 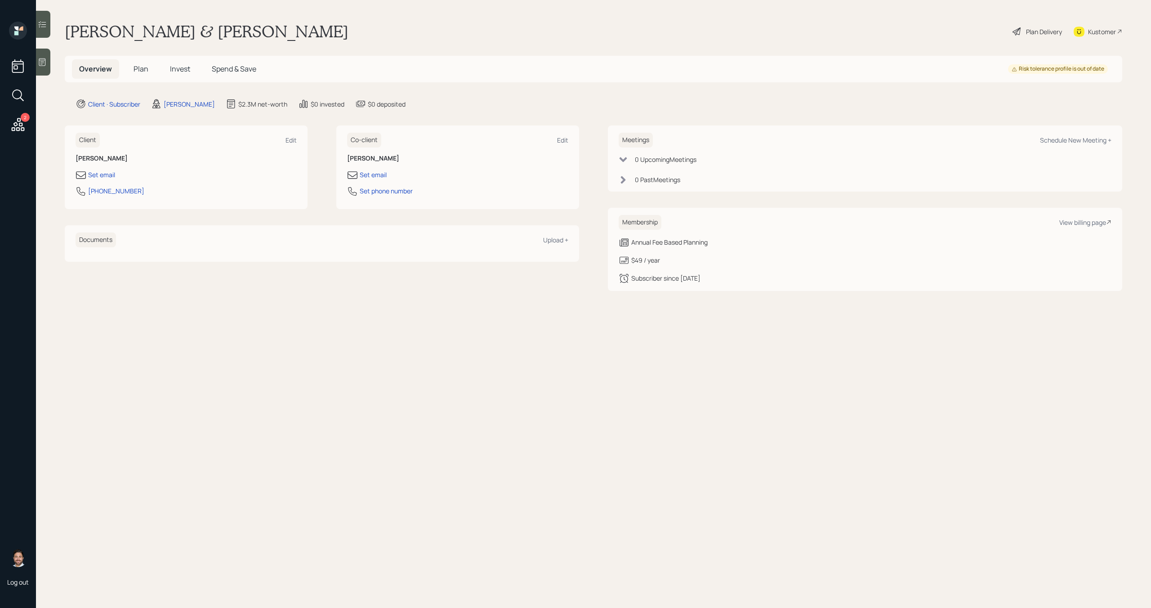 What do you see at coordinates (386, 191) in the screenshot?
I see `div: Set phone number` at bounding box center [386, 191].